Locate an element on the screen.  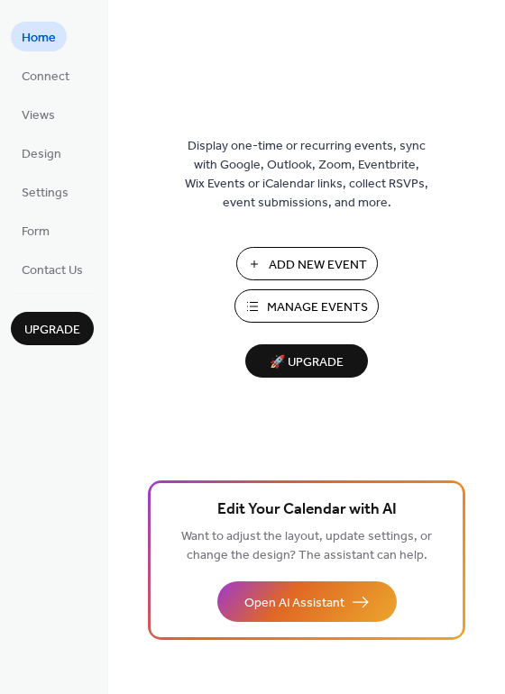
span: Design is located at coordinates (41, 154).